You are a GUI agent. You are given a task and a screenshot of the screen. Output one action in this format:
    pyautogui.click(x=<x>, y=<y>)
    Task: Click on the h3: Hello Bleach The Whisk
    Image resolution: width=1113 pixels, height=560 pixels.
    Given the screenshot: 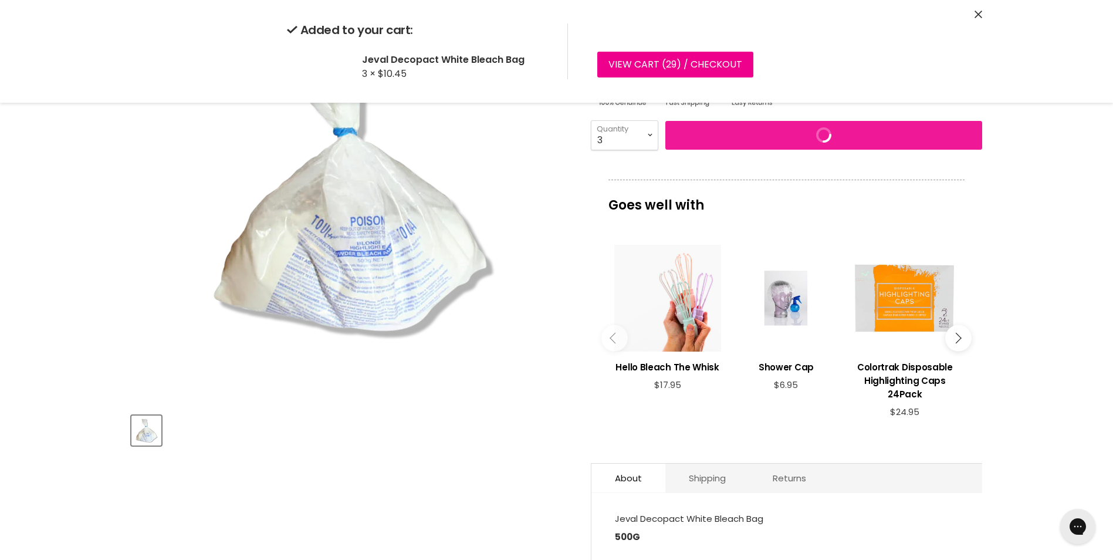 What is the action you would take?
    pyautogui.click(x=668, y=367)
    